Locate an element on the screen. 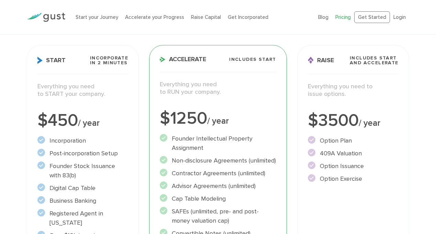  div: $450 is located at coordinates (83, 121).